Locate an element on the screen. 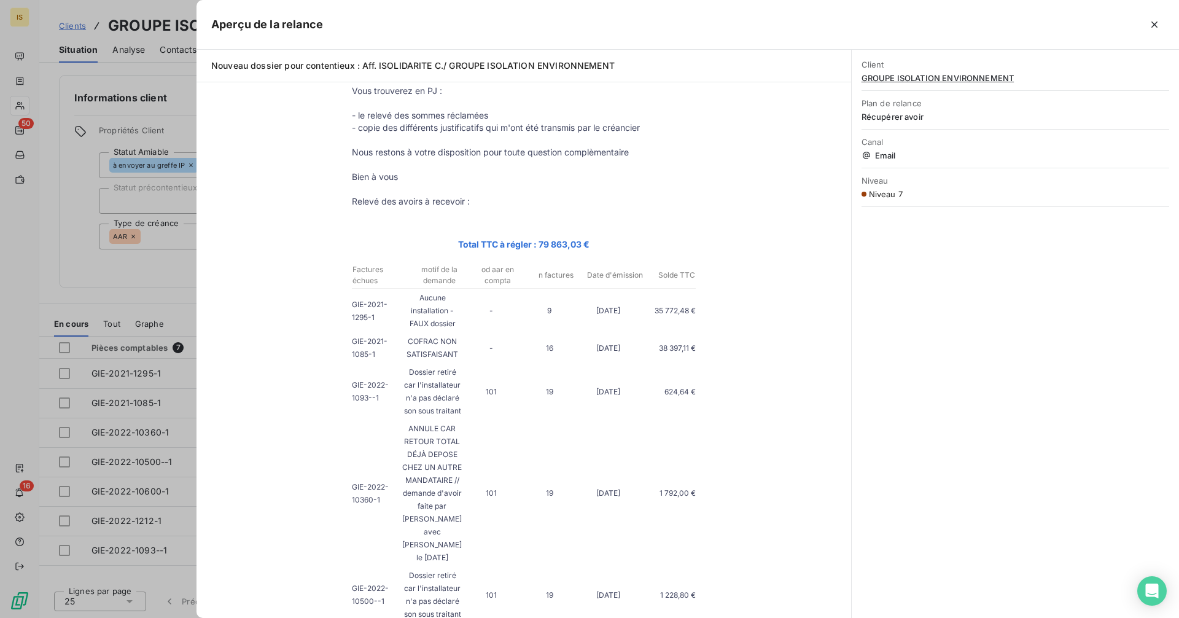  span: Niveau is located at coordinates (1015, 181).